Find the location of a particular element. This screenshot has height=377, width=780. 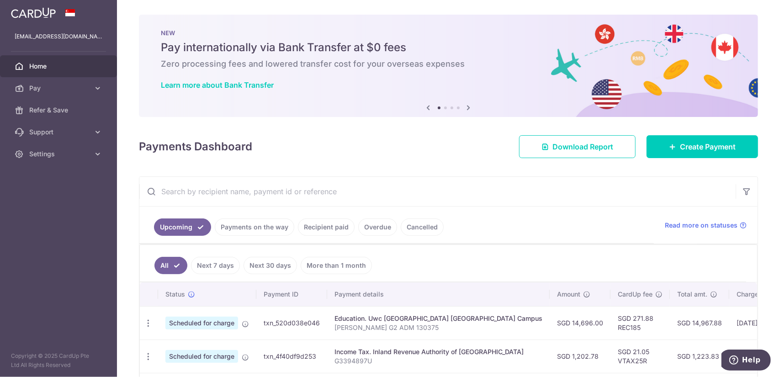

a: Cancelled is located at coordinates (422, 227).